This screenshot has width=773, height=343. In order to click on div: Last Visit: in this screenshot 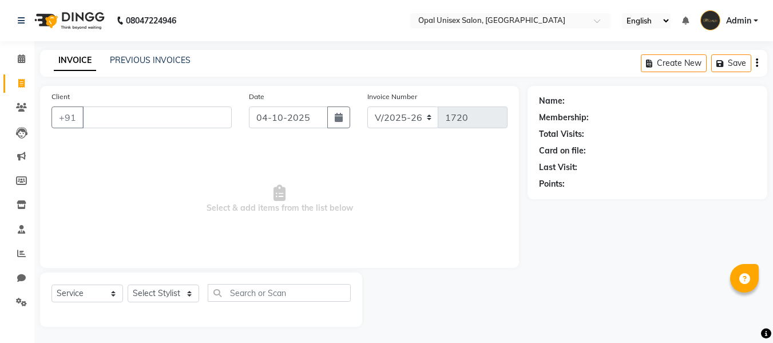, I will do `click(558, 167)`.